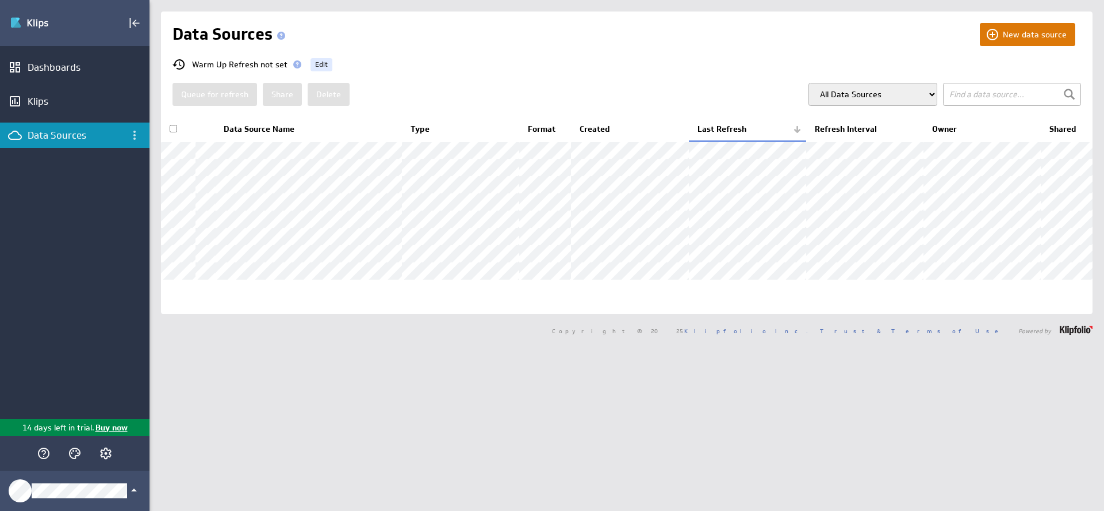 This screenshot has height=511, width=1104. Describe the element at coordinates (321, 64) in the screenshot. I see `span: Edit` at that location.